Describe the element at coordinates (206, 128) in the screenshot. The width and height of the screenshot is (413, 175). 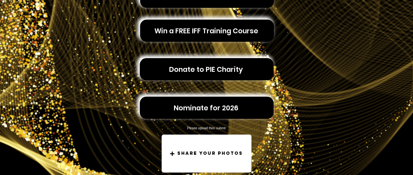
I see `label: Please upload then submit` at that location.